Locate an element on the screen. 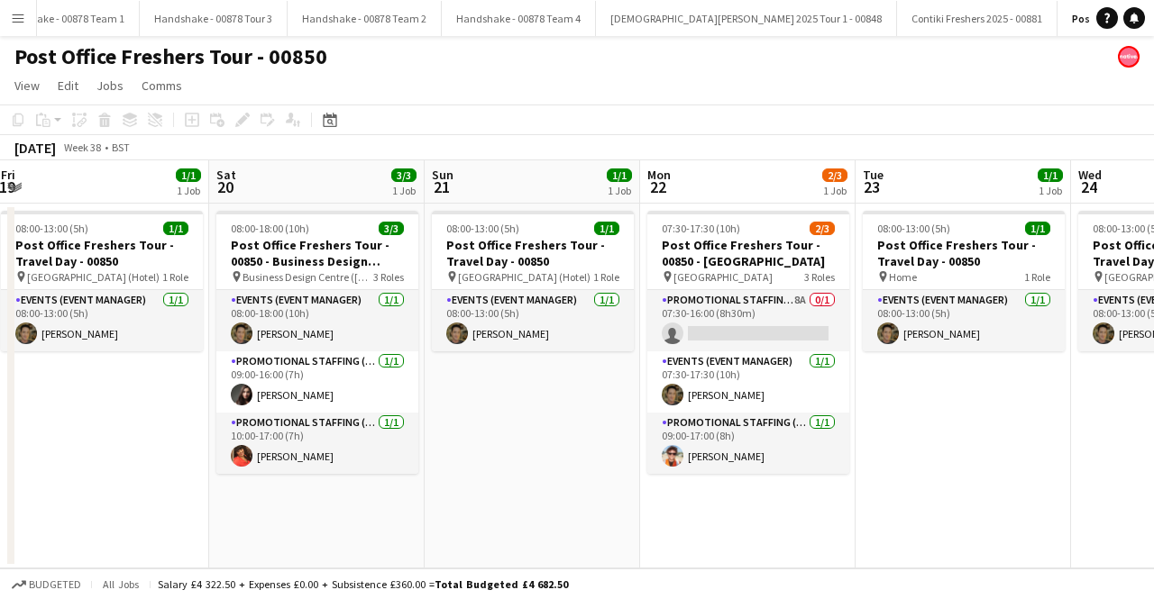 The image size is (1154, 599). button: Budgeted is located at coordinates (46, 585).